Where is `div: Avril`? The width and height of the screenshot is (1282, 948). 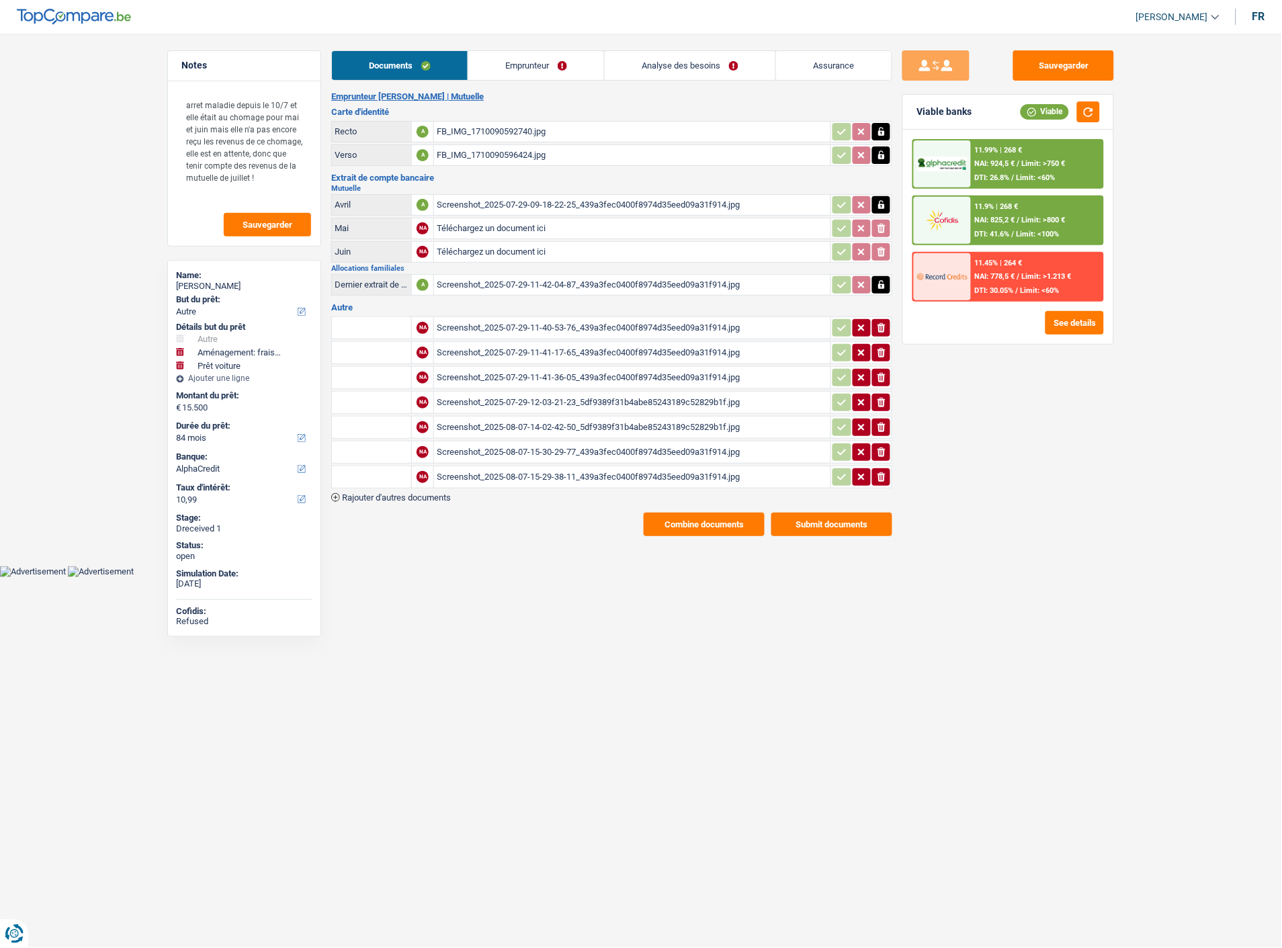 div: Avril is located at coordinates (371, 204).